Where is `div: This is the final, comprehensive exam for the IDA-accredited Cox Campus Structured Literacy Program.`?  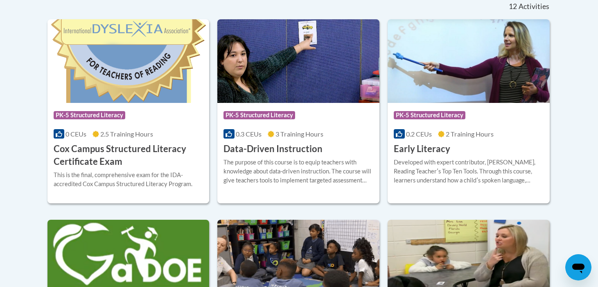
div: This is the final, comprehensive exam for the IDA-accredited Cox Campus Structured Literacy Program. is located at coordinates (129, 179).